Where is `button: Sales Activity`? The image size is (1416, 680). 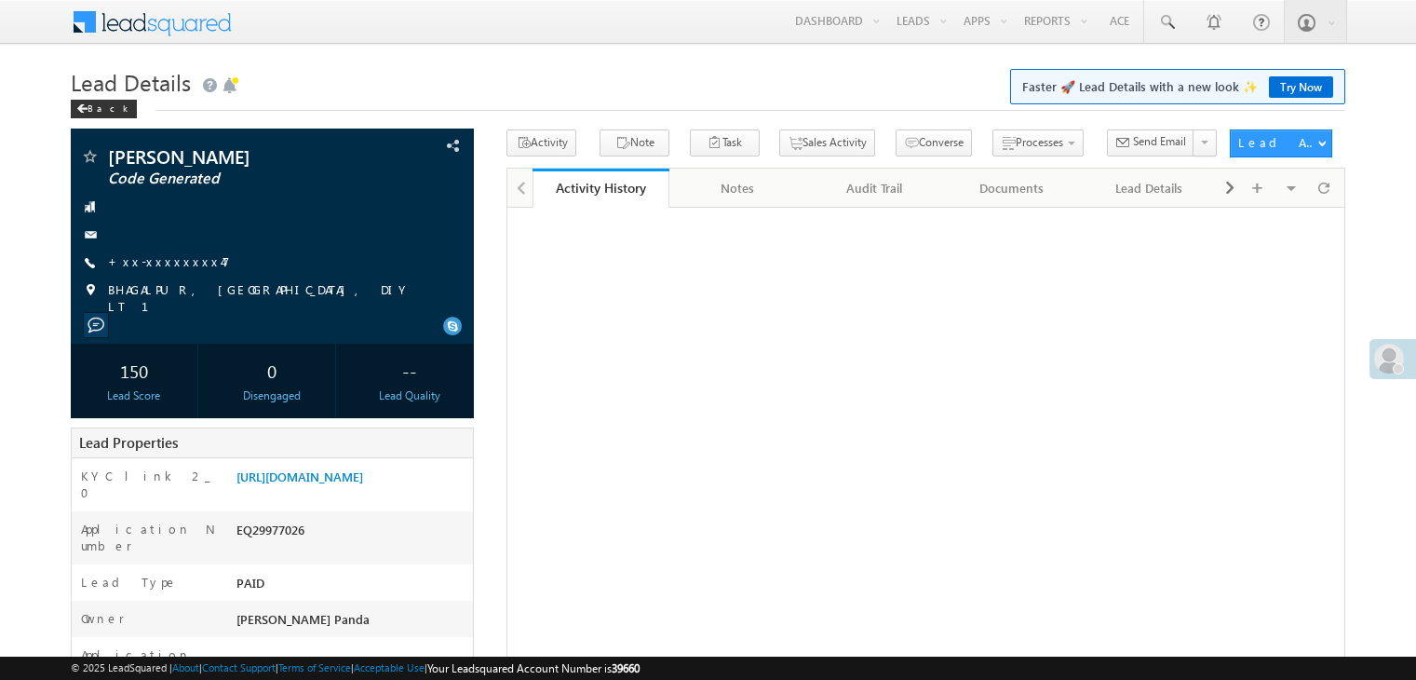 button: Sales Activity is located at coordinates (827, 142).